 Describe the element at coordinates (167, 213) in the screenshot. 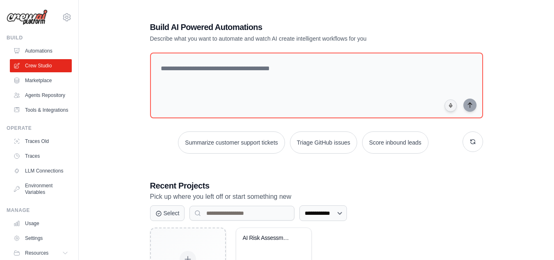

I see `button: Select` at that location.